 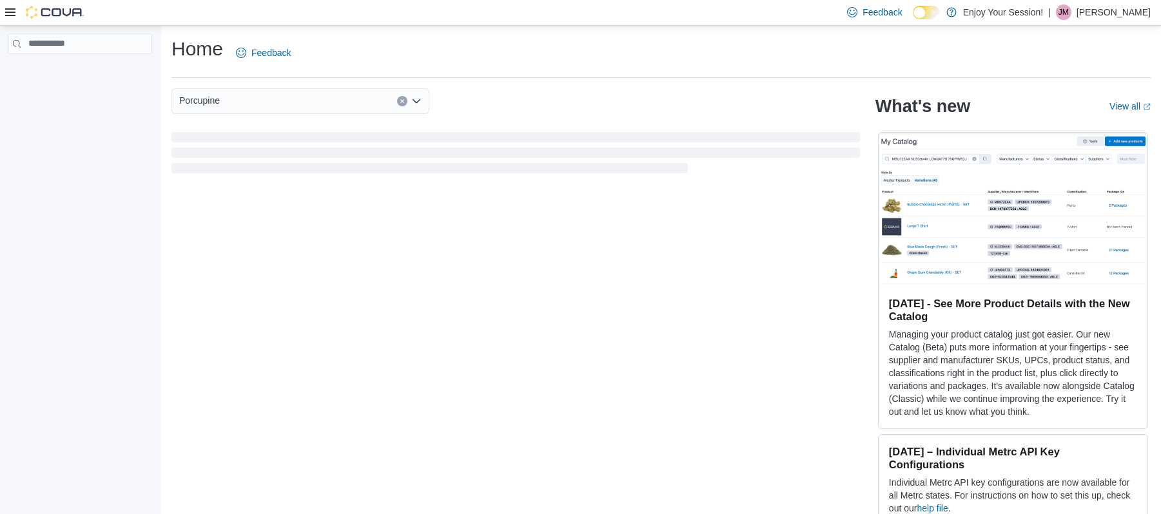 I want to click on a: help file, so click(x=932, y=509).